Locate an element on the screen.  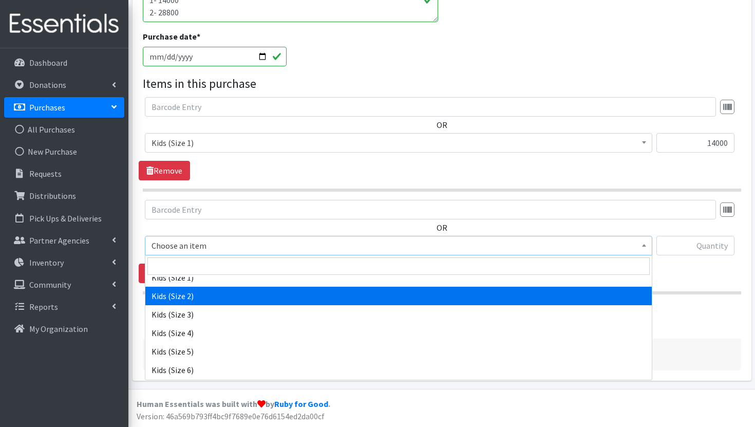
a: All Purchases is located at coordinates (64, 129).